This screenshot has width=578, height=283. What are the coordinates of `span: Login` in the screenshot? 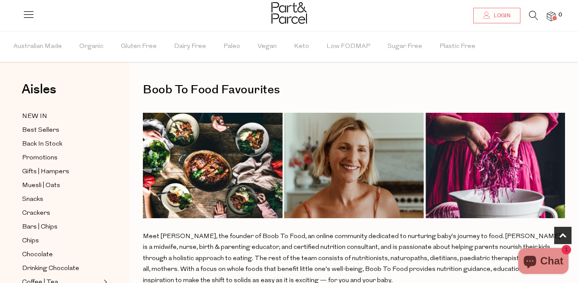 It's located at (501, 16).